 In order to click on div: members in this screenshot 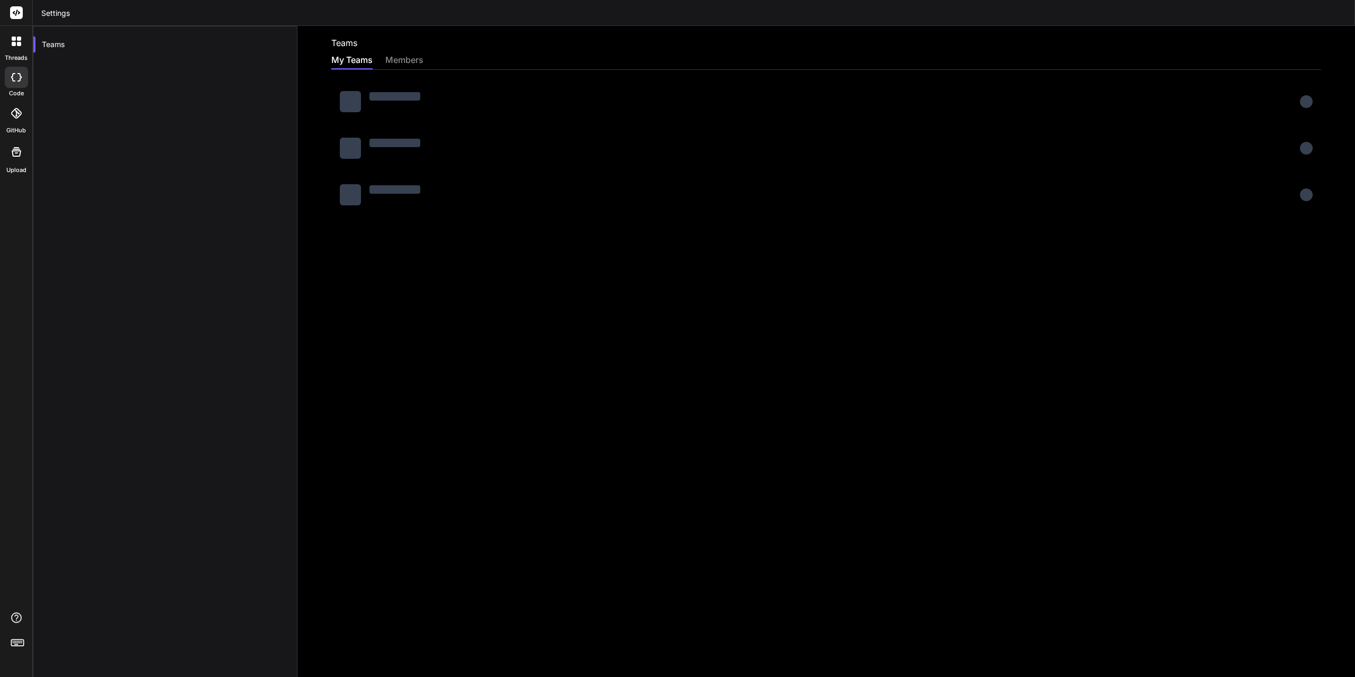, I will do `click(404, 61)`.